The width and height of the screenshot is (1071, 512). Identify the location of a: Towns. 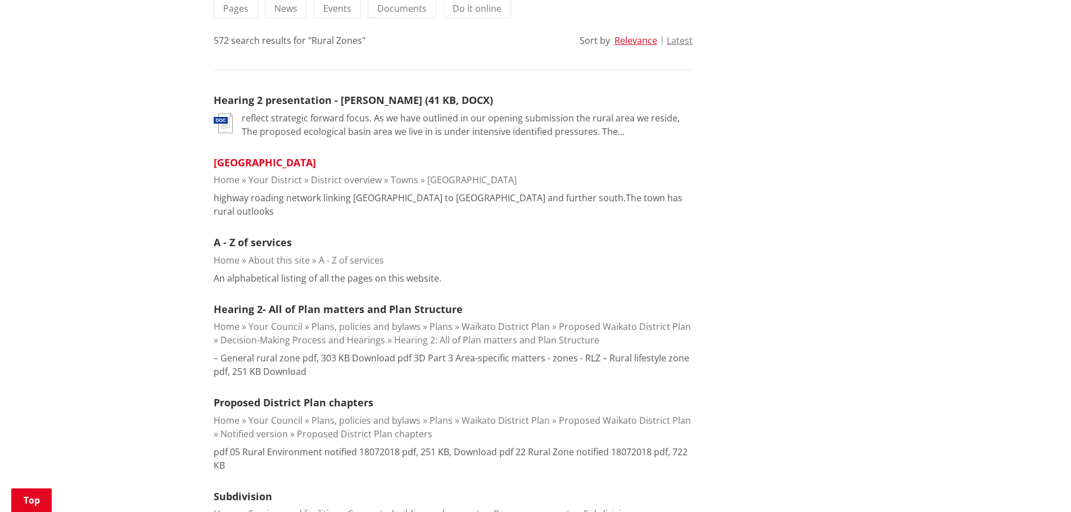
(404, 180).